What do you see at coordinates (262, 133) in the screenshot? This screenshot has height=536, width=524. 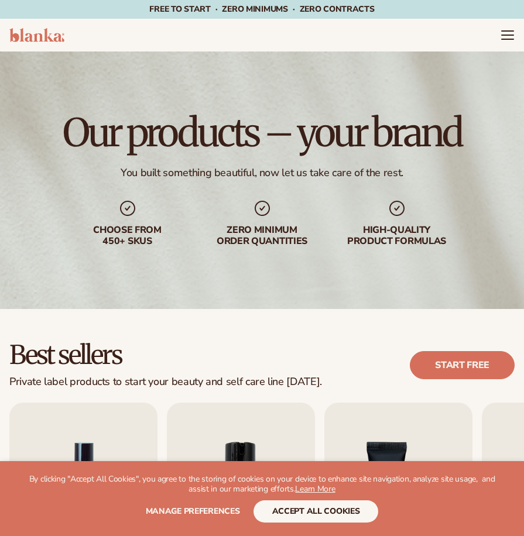 I see `h1: Our products – your brand` at bounding box center [262, 133].